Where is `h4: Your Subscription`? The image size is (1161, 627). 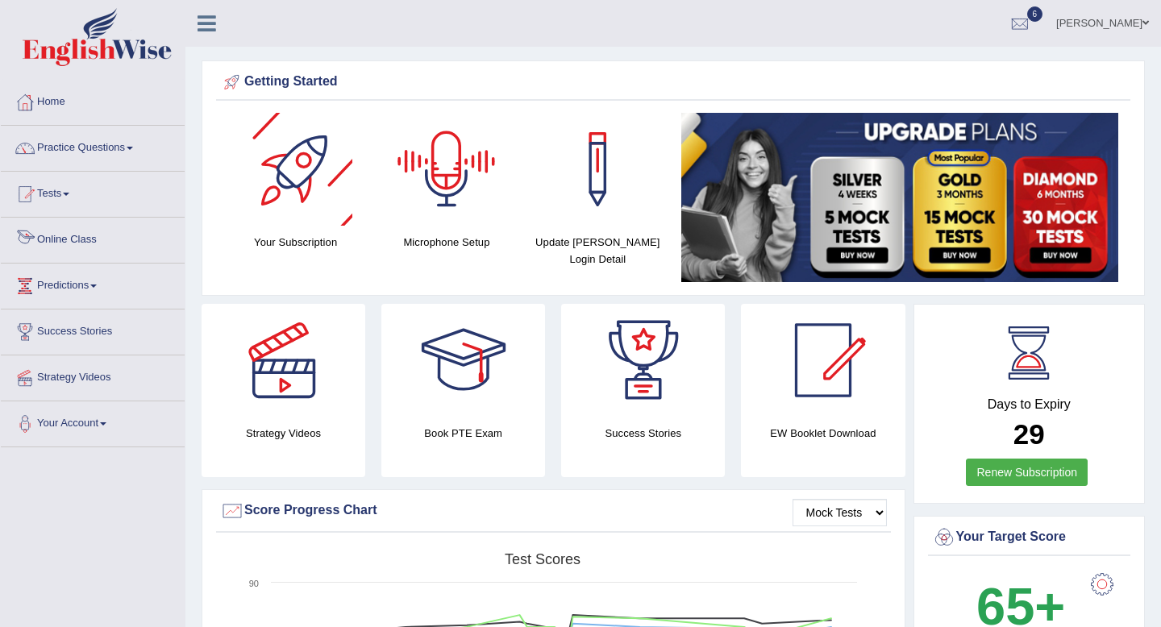
h4: Your Subscription is located at coordinates (295, 242).